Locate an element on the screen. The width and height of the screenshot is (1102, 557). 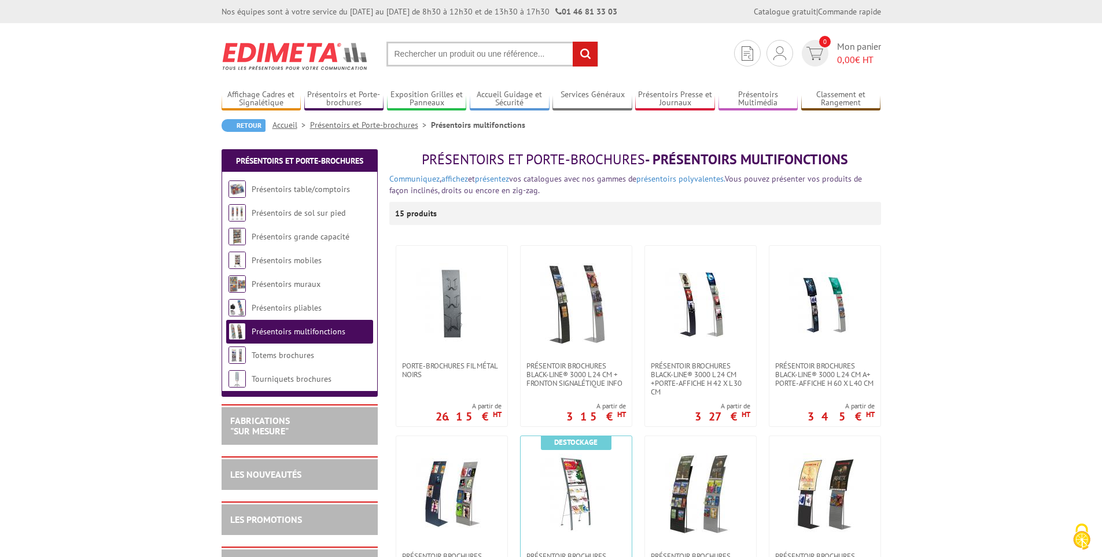
font: , et vos catalogues avec nos gammes de is located at coordinates (512, 179).